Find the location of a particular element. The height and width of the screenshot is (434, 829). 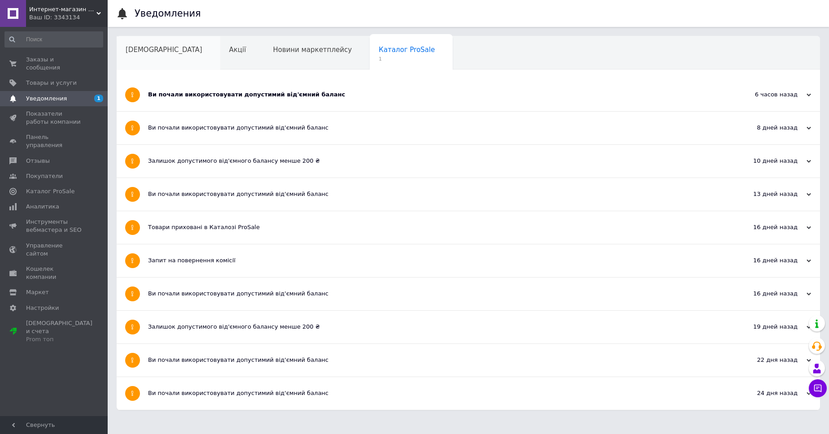

span: Товары и услуги is located at coordinates (51, 83).